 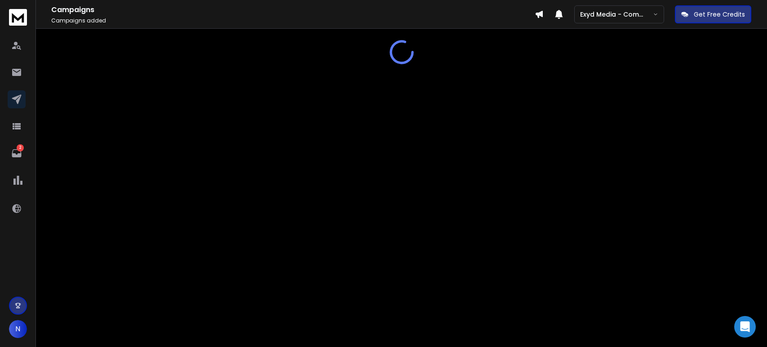 What do you see at coordinates (18, 17) in the screenshot?
I see `img: logo` at bounding box center [18, 17].